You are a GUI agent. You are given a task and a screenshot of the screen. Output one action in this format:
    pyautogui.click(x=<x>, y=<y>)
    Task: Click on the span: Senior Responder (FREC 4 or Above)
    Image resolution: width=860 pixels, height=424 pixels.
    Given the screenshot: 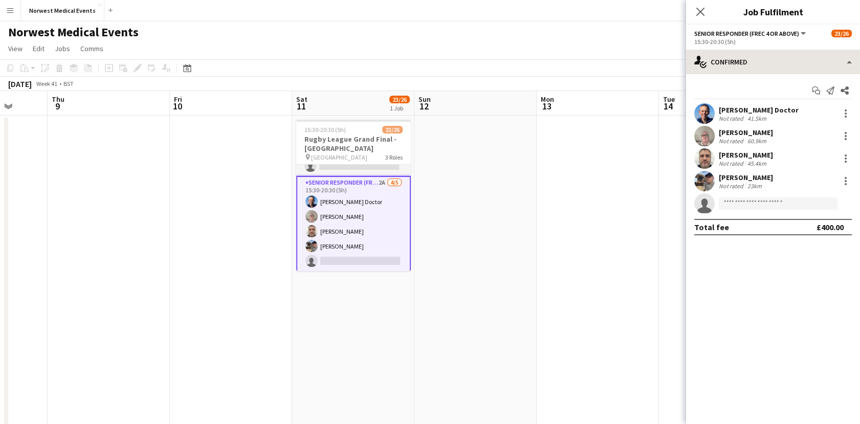 What is the action you would take?
    pyautogui.click(x=746, y=33)
    